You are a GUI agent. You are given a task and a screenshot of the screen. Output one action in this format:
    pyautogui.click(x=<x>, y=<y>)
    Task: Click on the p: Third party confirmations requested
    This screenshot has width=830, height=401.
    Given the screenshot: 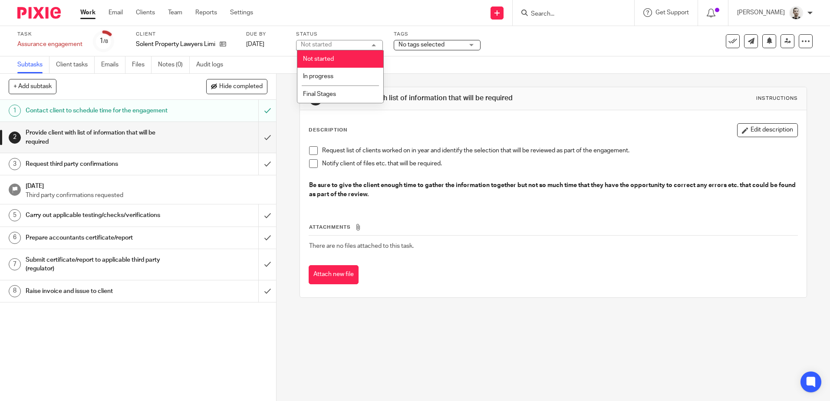 What is the action you would take?
    pyautogui.click(x=147, y=195)
    